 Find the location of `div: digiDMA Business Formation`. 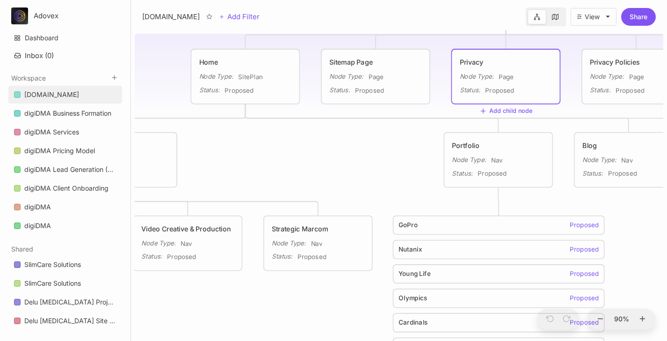

div: digiDMA Business Formation is located at coordinates (68, 113).